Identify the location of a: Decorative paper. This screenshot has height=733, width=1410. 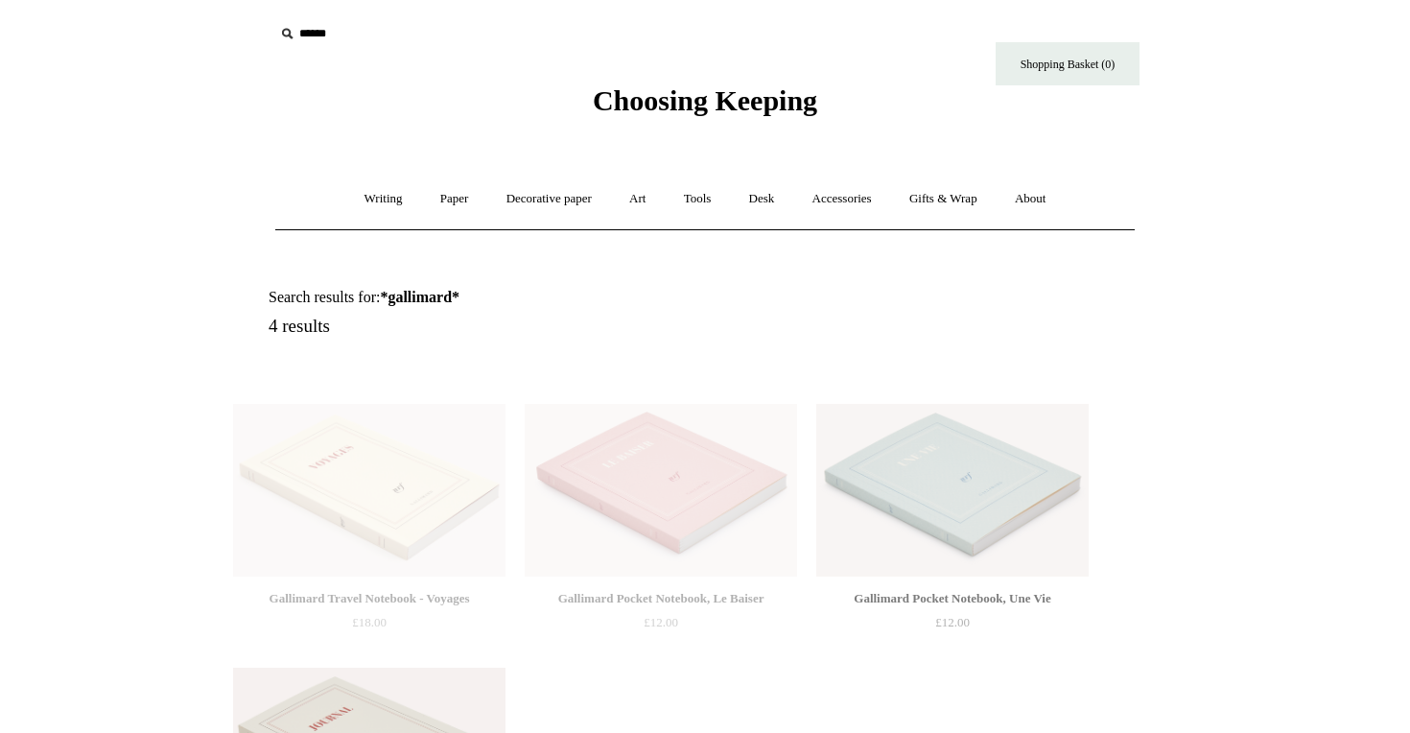
(549, 199).